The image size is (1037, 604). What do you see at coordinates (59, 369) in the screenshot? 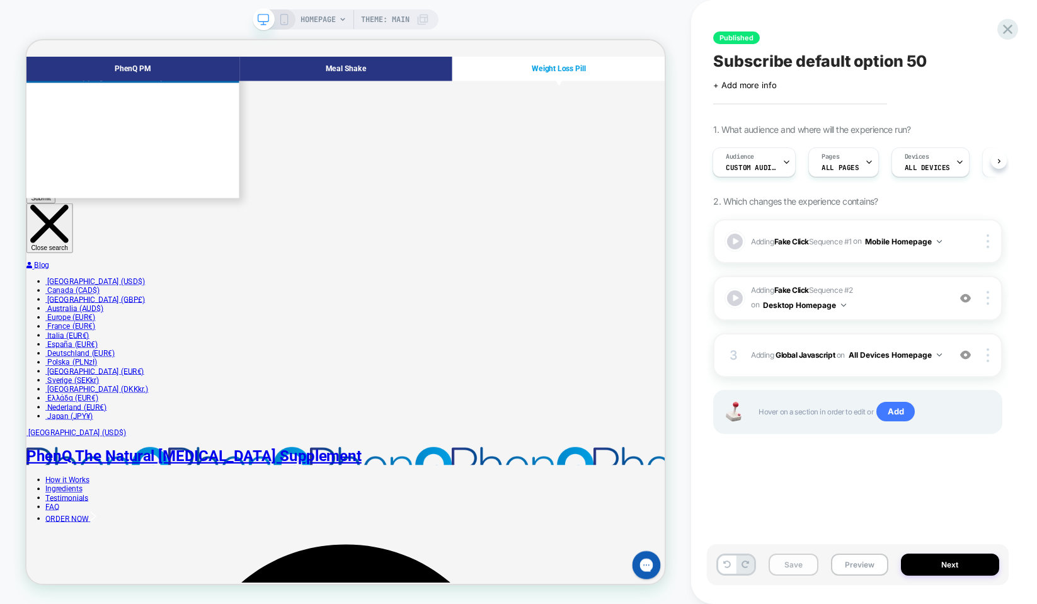
I see `a: Europe (EUR€)` at bounding box center [59, 369].